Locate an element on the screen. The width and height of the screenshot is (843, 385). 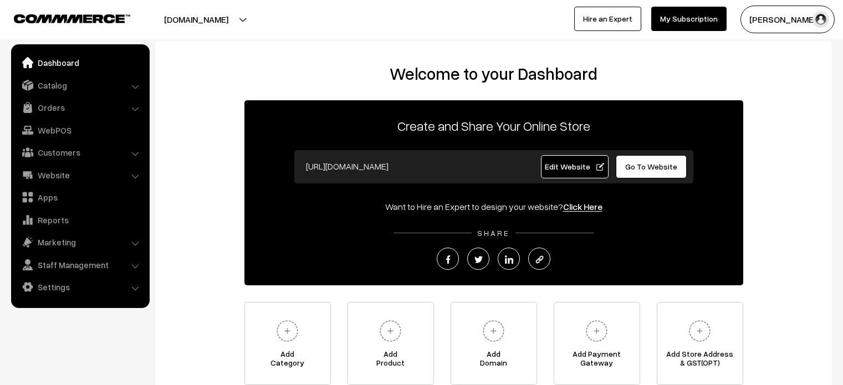
img: COMMMERCE is located at coordinates (72, 18).